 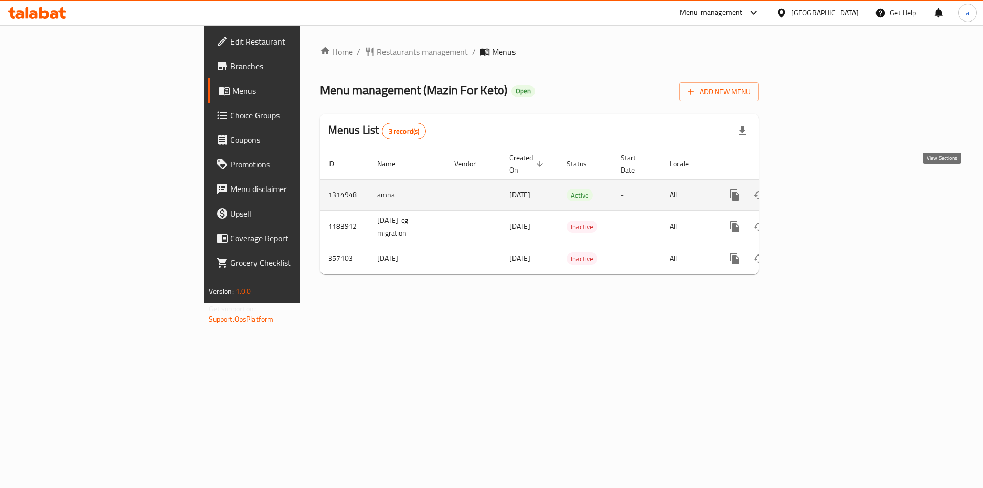 What do you see at coordinates (241, 319) in the screenshot?
I see `a: Support.OpsPlatform` at bounding box center [241, 319].